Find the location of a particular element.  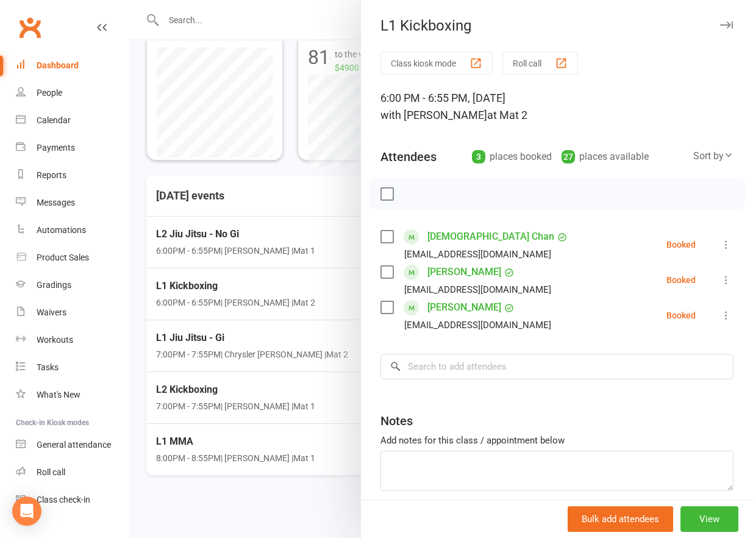

div: Attendees is located at coordinates (409, 157).